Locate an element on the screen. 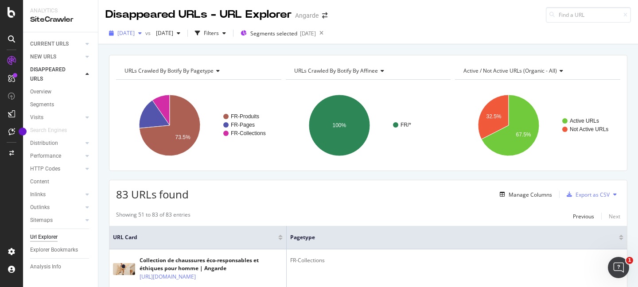 This screenshot has height=287, width=638. span: URLs Crawled By Botify By affinee is located at coordinates (336, 70).